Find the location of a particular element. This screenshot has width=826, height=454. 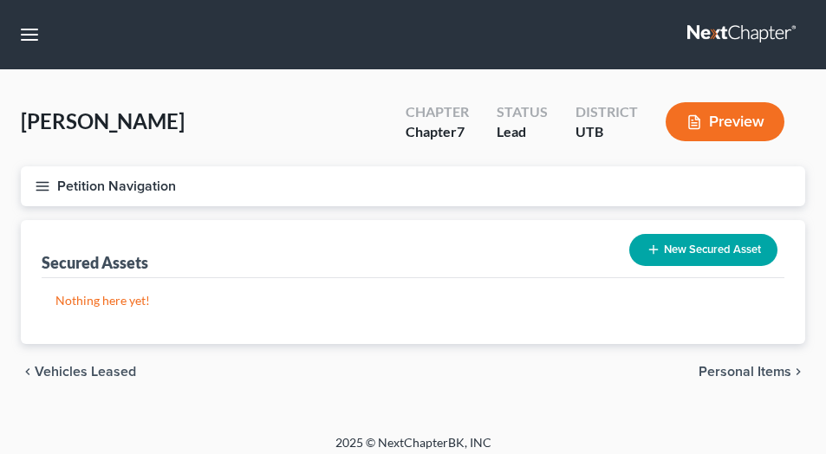

div: Secured Assets is located at coordinates (94, 263).